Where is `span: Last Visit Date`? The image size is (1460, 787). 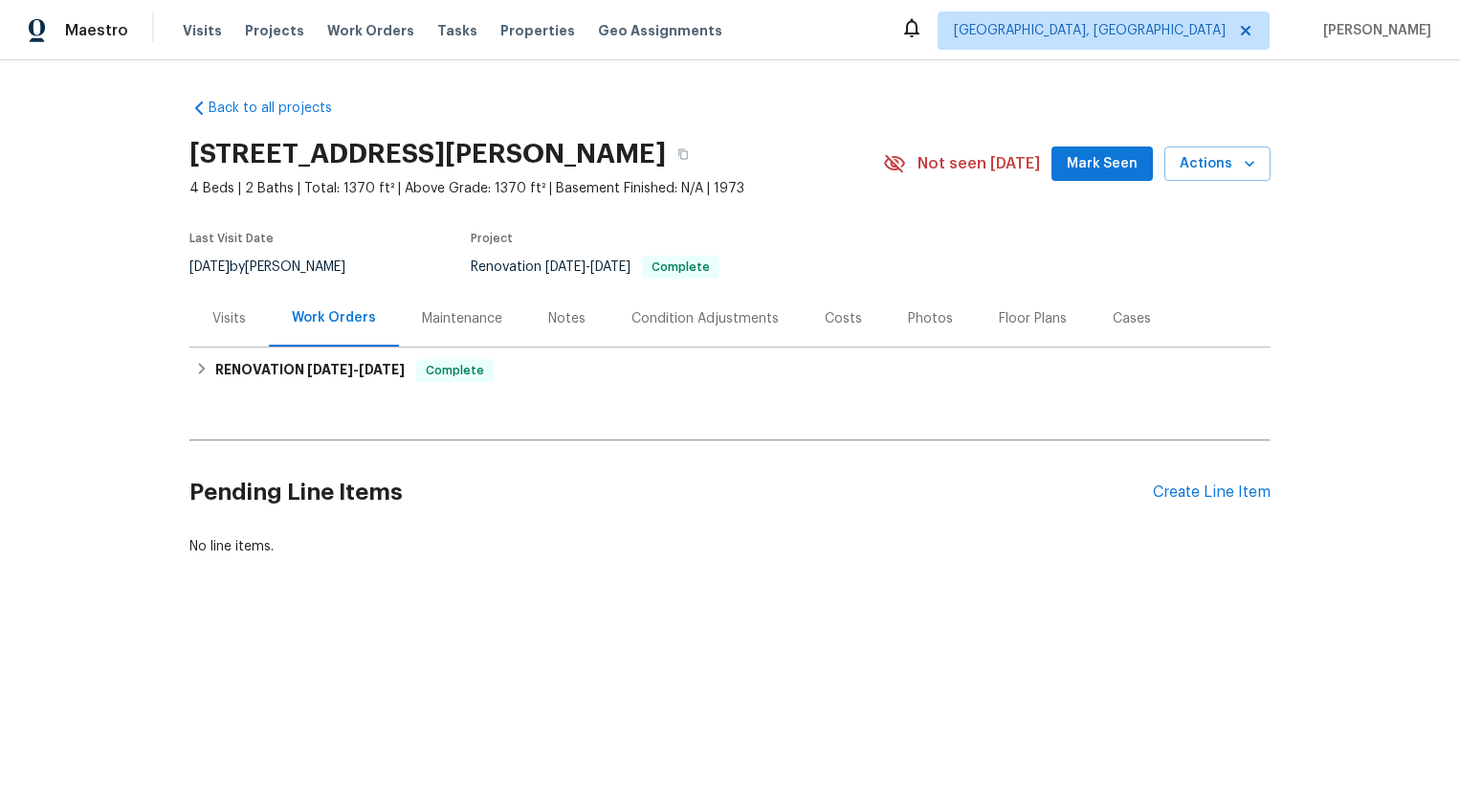 span: Last Visit Date is located at coordinates (232, 238).